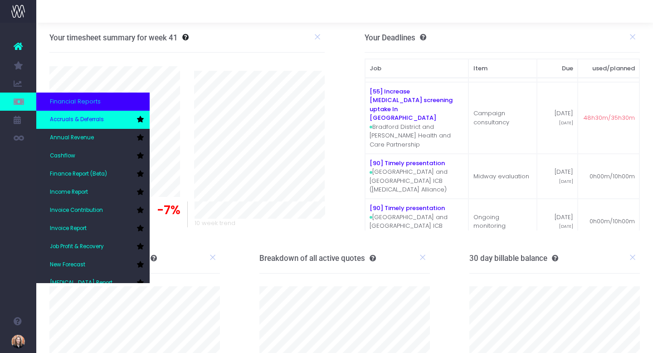 Image resolution: width=653 pixels, height=353 pixels. Describe the element at coordinates (169, 210) in the screenshot. I see `span: -7%` at that location.